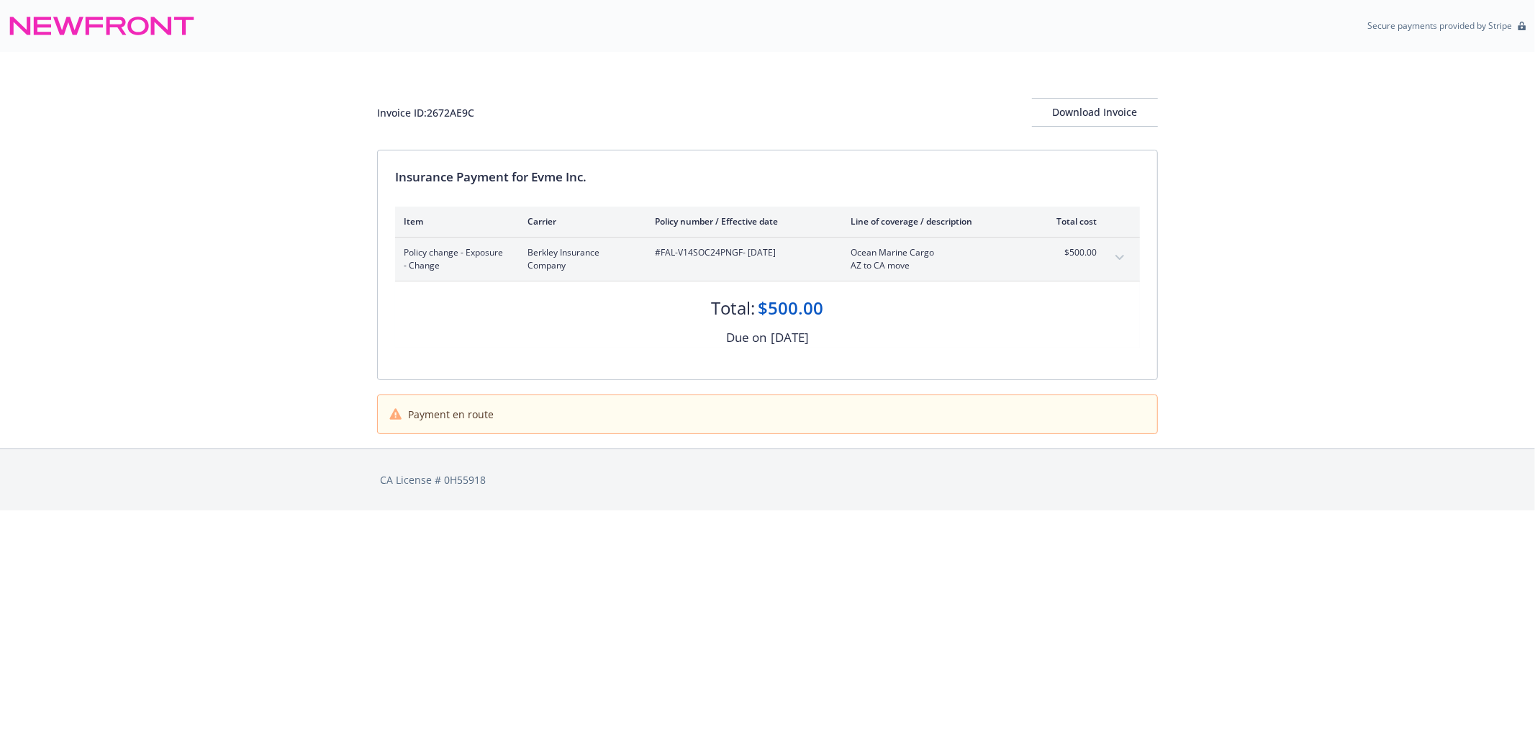 The height and width of the screenshot is (735, 1535). Describe the element at coordinates (1440, 25) in the screenshot. I see `p: Secure payments provided by Stripe` at that location.